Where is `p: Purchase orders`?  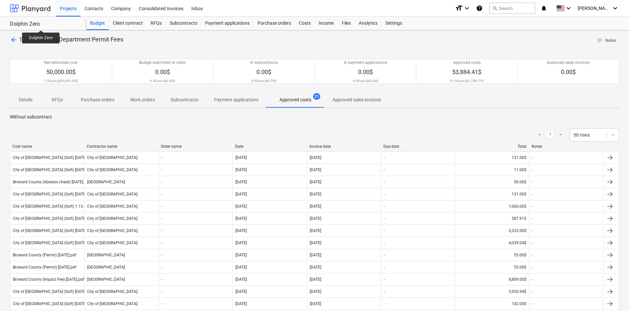 p: Purchase orders is located at coordinates (98, 100).